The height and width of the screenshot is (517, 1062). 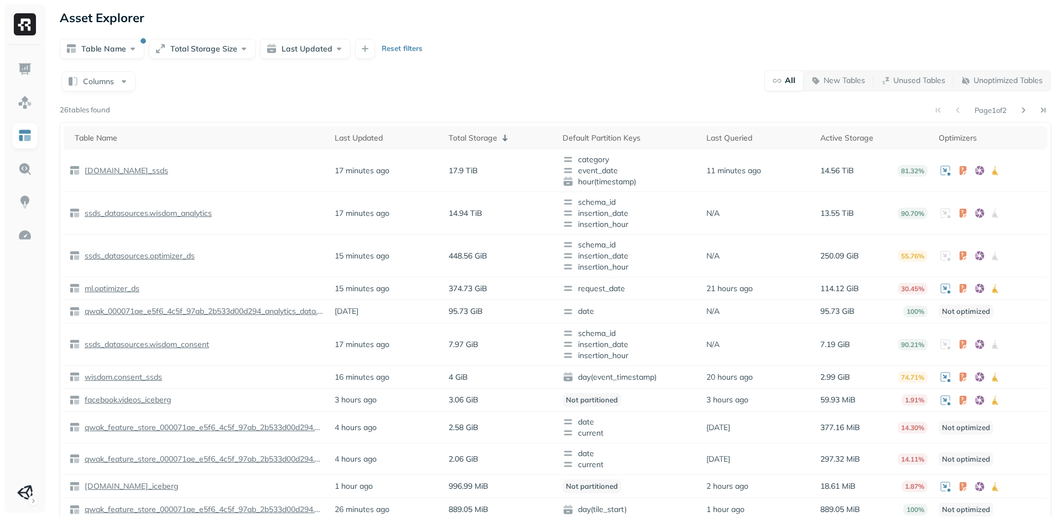 What do you see at coordinates (1008, 80) in the screenshot?
I see `p: Unoptimized Tables` at bounding box center [1008, 80].